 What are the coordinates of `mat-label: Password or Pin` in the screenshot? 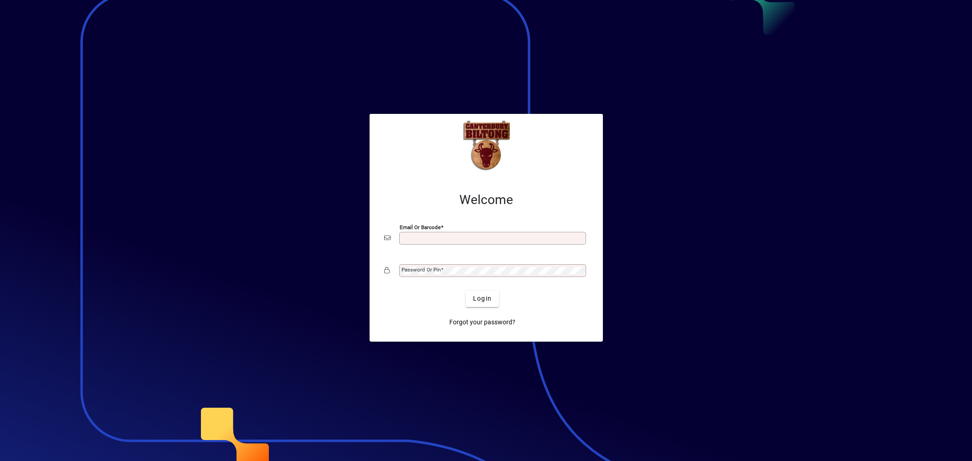 It's located at (421, 270).